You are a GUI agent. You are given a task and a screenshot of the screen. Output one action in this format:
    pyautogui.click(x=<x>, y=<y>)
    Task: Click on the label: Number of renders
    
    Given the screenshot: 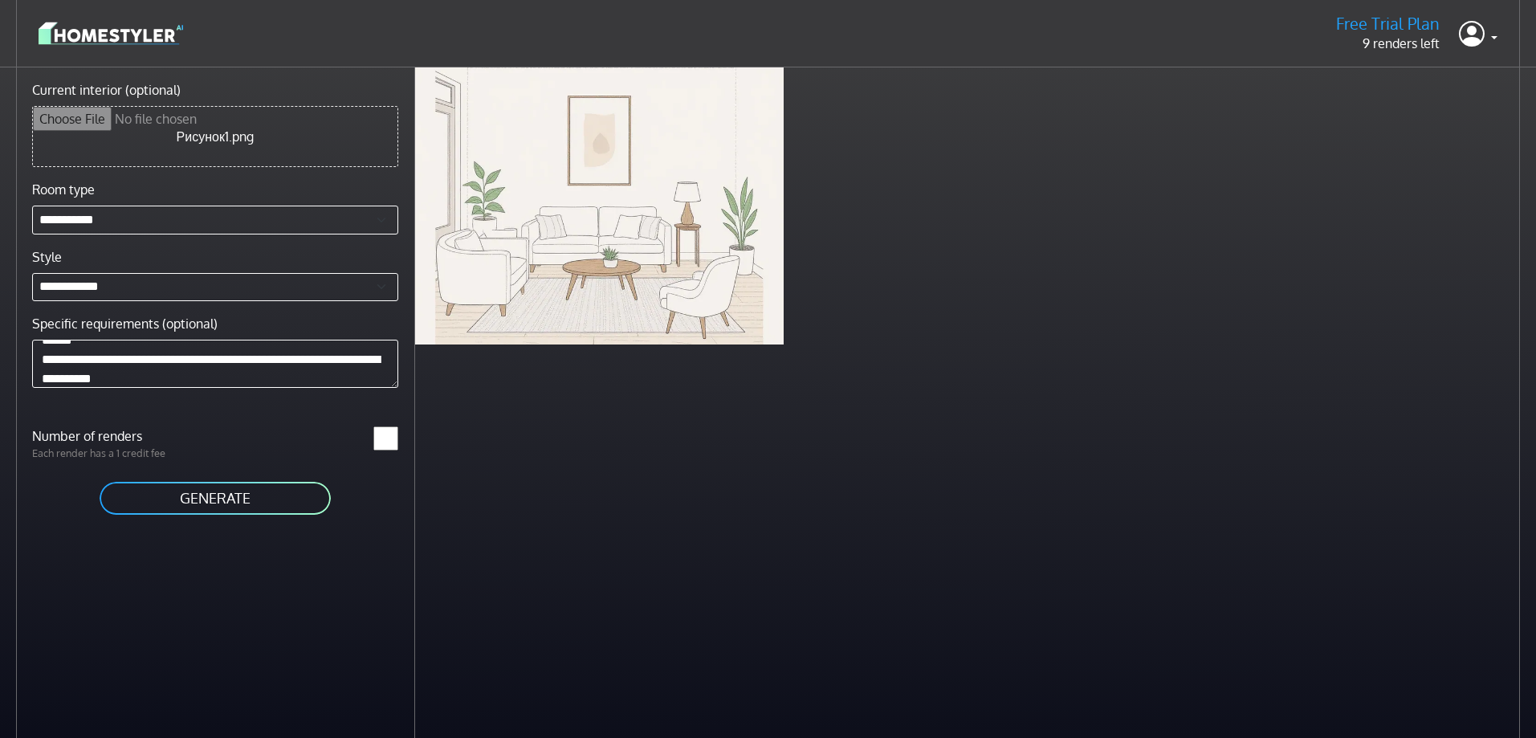 What is the action you would take?
    pyautogui.click(x=119, y=436)
    